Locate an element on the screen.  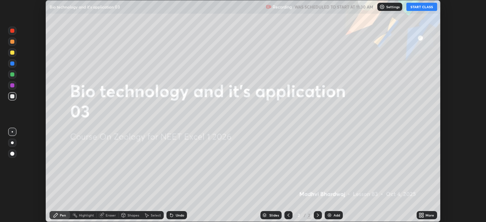
p: Recording is located at coordinates (282, 7).